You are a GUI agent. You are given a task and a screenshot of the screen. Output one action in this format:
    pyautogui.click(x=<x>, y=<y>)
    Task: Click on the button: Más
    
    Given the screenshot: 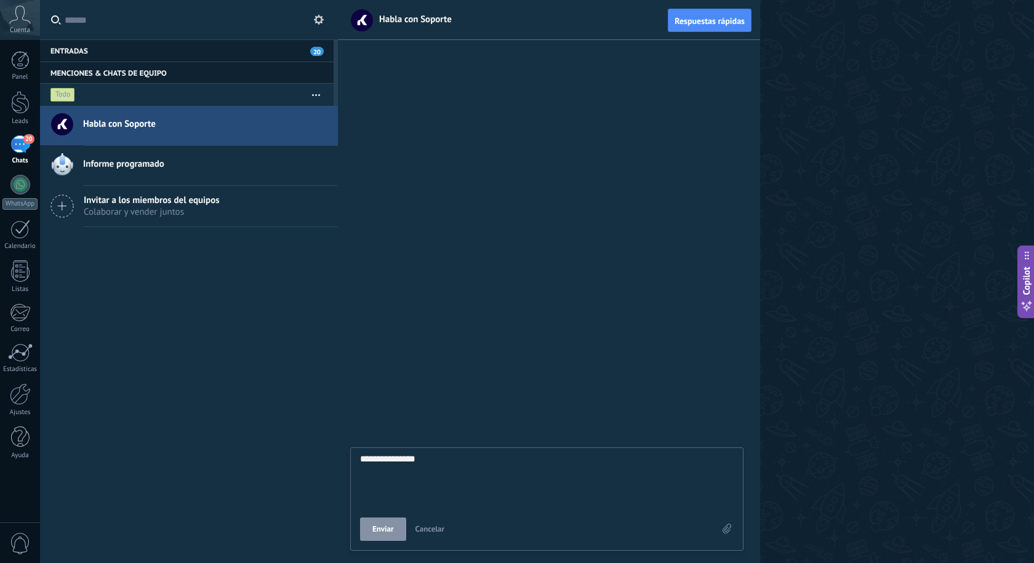 What is the action you would take?
    pyautogui.click(x=316, y=95)
    